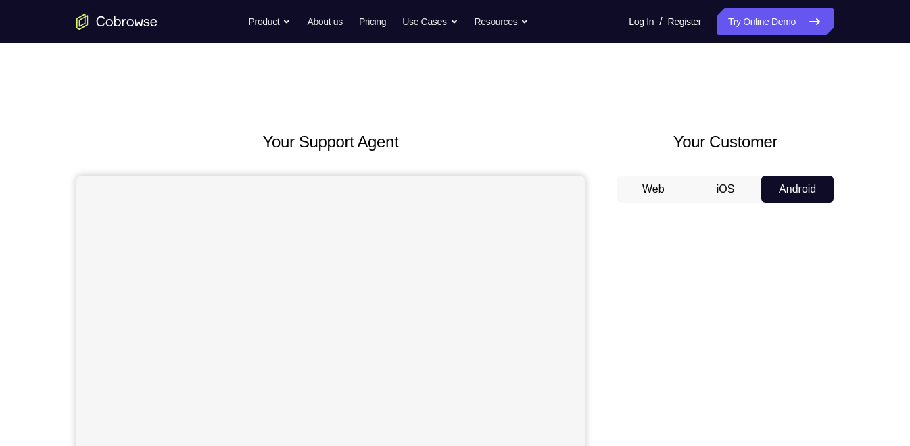 Image resolution: width=910 pixels, height=446 pixels. What do you see at coordinates (502, 22) in the screenshot?
I see `button: Resources` at bounding box center [502, 22].